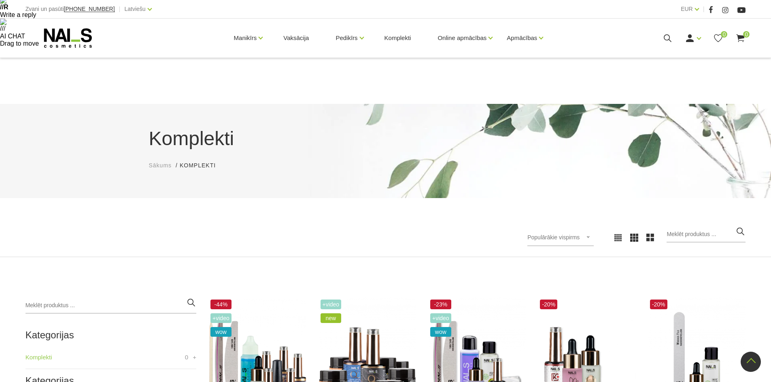 The height and width of the screenshot is (382, 771). I want to click on span: -44%, so click(221, 305).